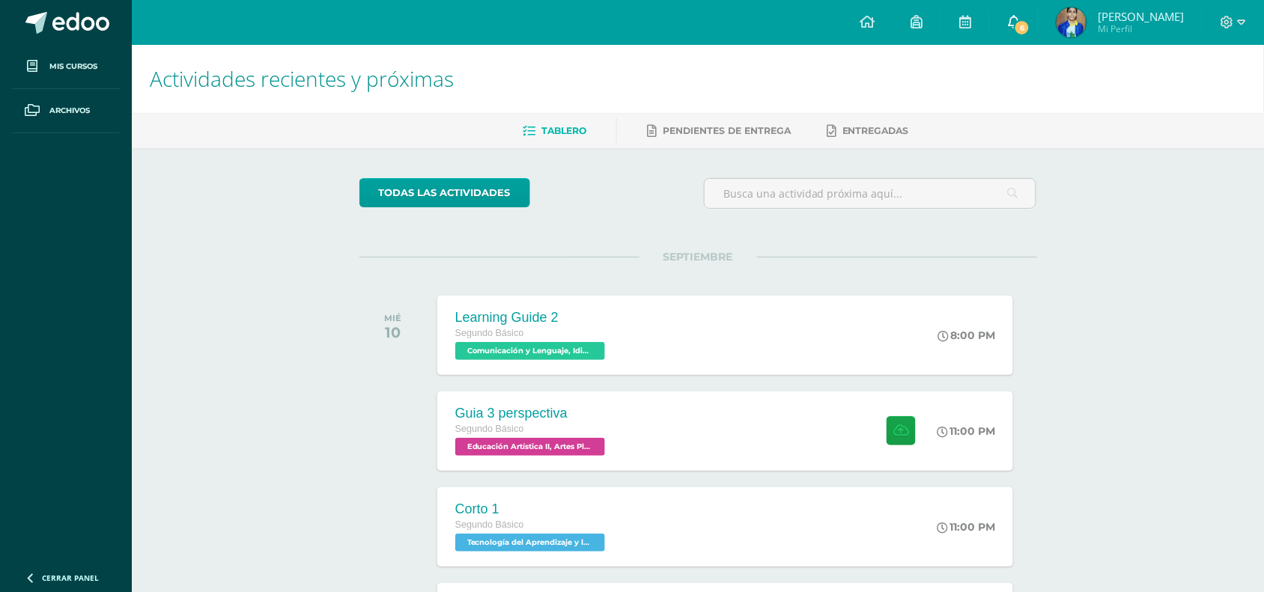 The image size is (1264, 592). Describe the element at coordinates (66, 67) in the screenshot. I see `a: Mis cursos` at that location.